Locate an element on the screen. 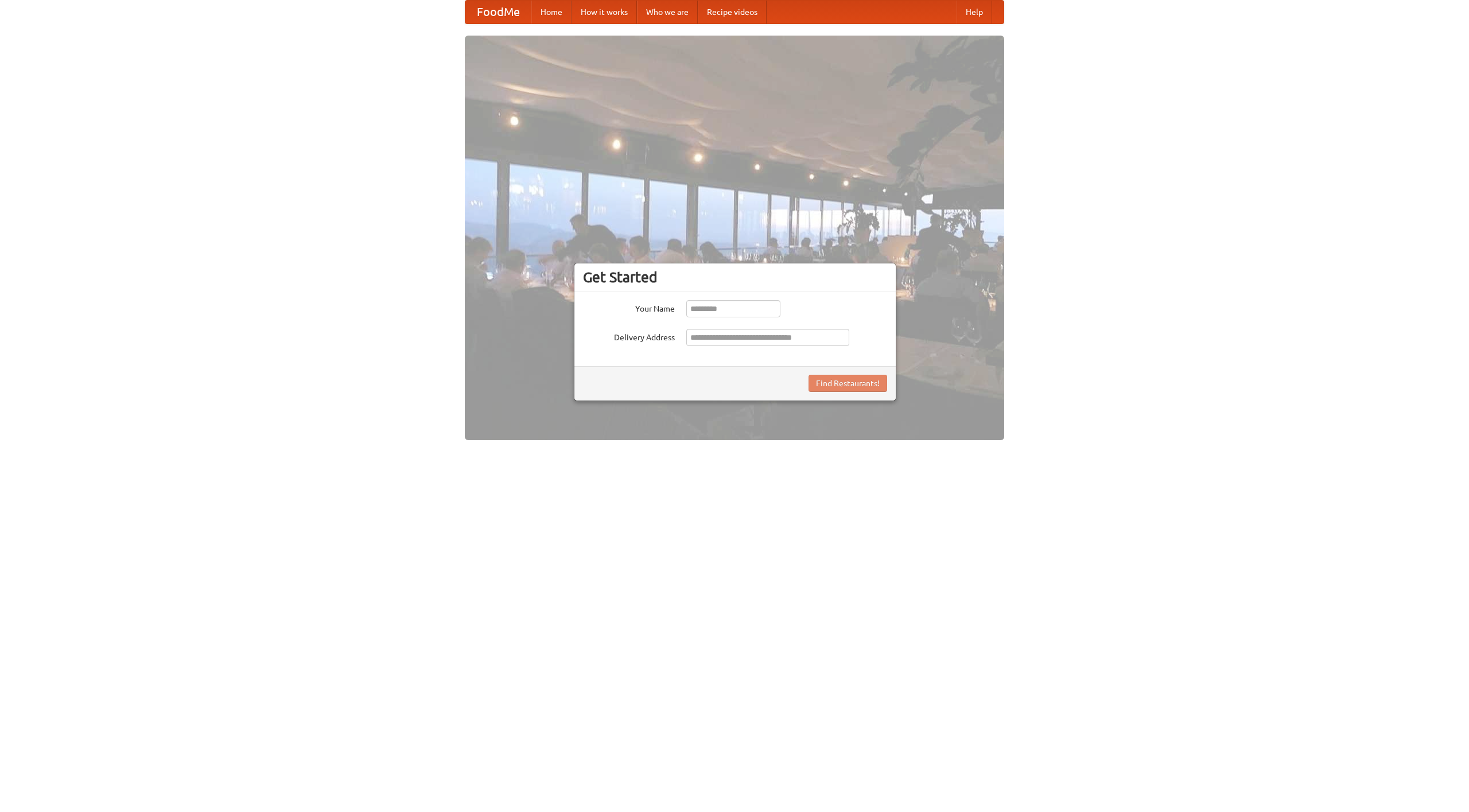 This screenshot has width=1469, height=812. h3: Get Started is located at coordinates (735, 277).